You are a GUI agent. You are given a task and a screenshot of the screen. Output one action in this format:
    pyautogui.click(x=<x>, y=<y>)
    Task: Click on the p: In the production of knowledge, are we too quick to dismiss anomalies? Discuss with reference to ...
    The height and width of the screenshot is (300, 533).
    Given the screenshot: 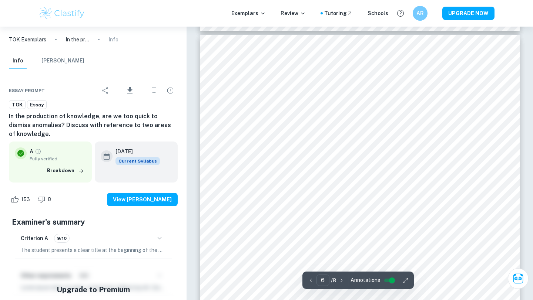 What is the action you would take?
    pyautogui.click(x=77, y=40)
    